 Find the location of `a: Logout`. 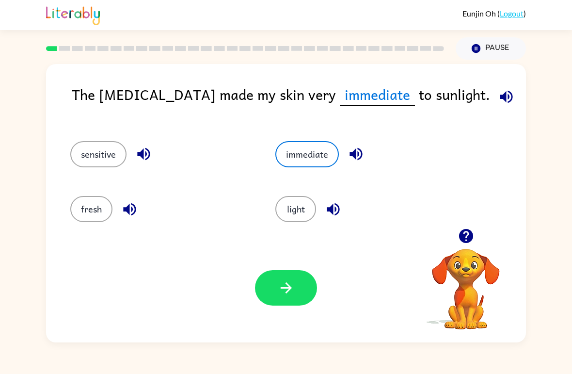

a: Logout is located at coordinates (511, 13).